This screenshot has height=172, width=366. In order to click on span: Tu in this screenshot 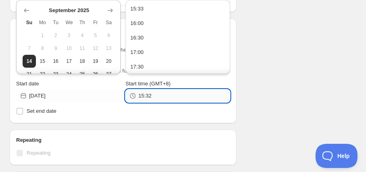, I will do `click(56, 23)`.